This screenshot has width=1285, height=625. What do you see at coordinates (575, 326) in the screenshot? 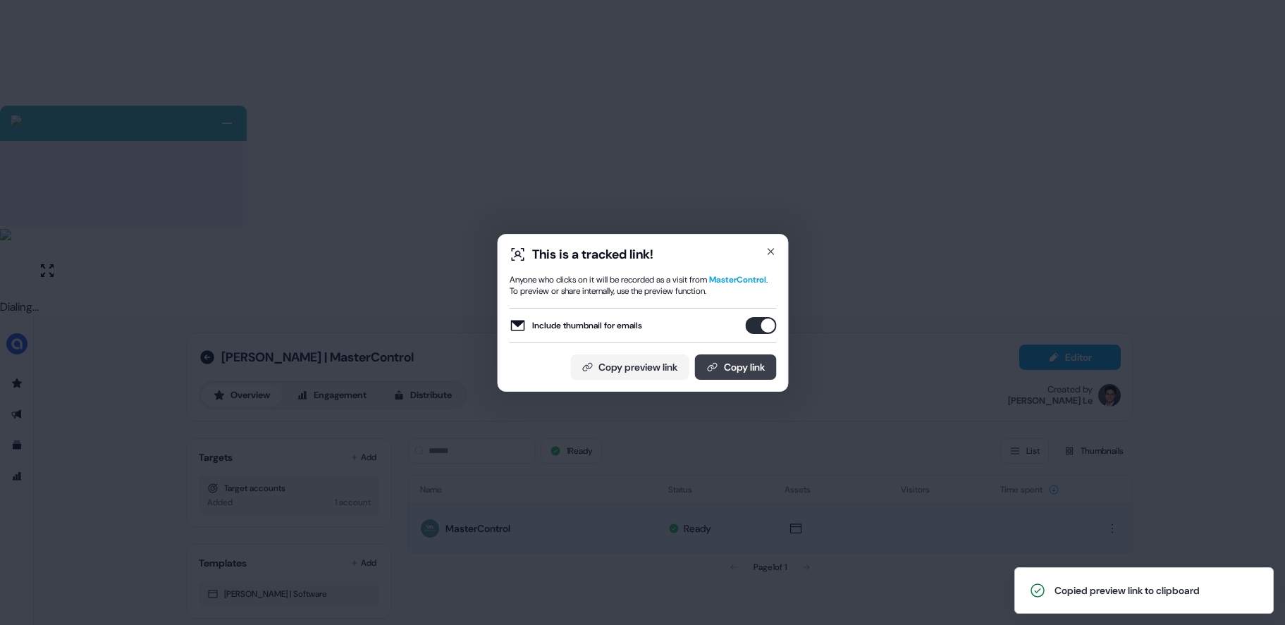
I see `label: Include thumbnail for emails` at bounding box center [575, 326].